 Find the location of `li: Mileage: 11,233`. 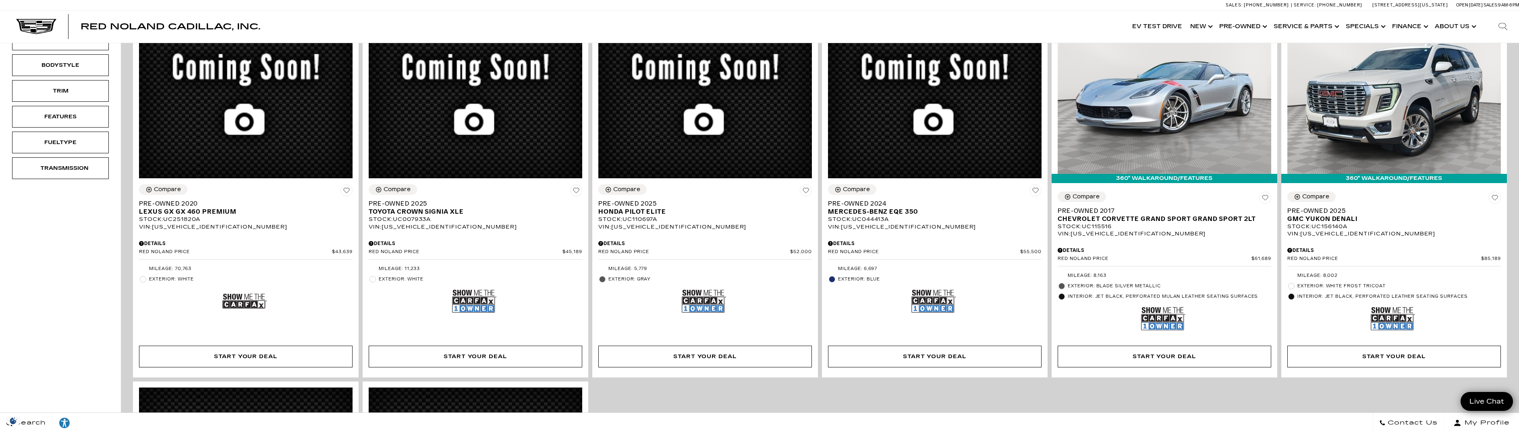

li: Mileage: 11,233 is located at coordinates (475, 269).